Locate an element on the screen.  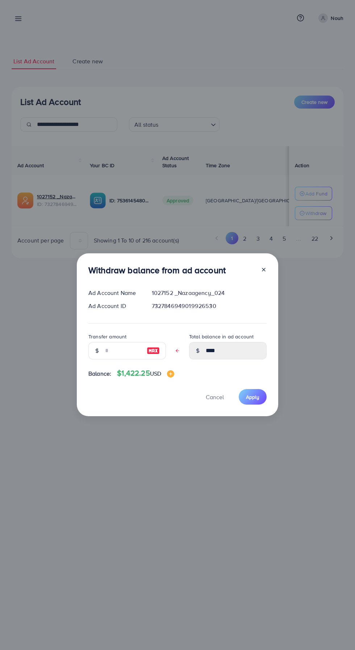
h3: Withdraw balance from ad account is located at coordinates (157, 270).